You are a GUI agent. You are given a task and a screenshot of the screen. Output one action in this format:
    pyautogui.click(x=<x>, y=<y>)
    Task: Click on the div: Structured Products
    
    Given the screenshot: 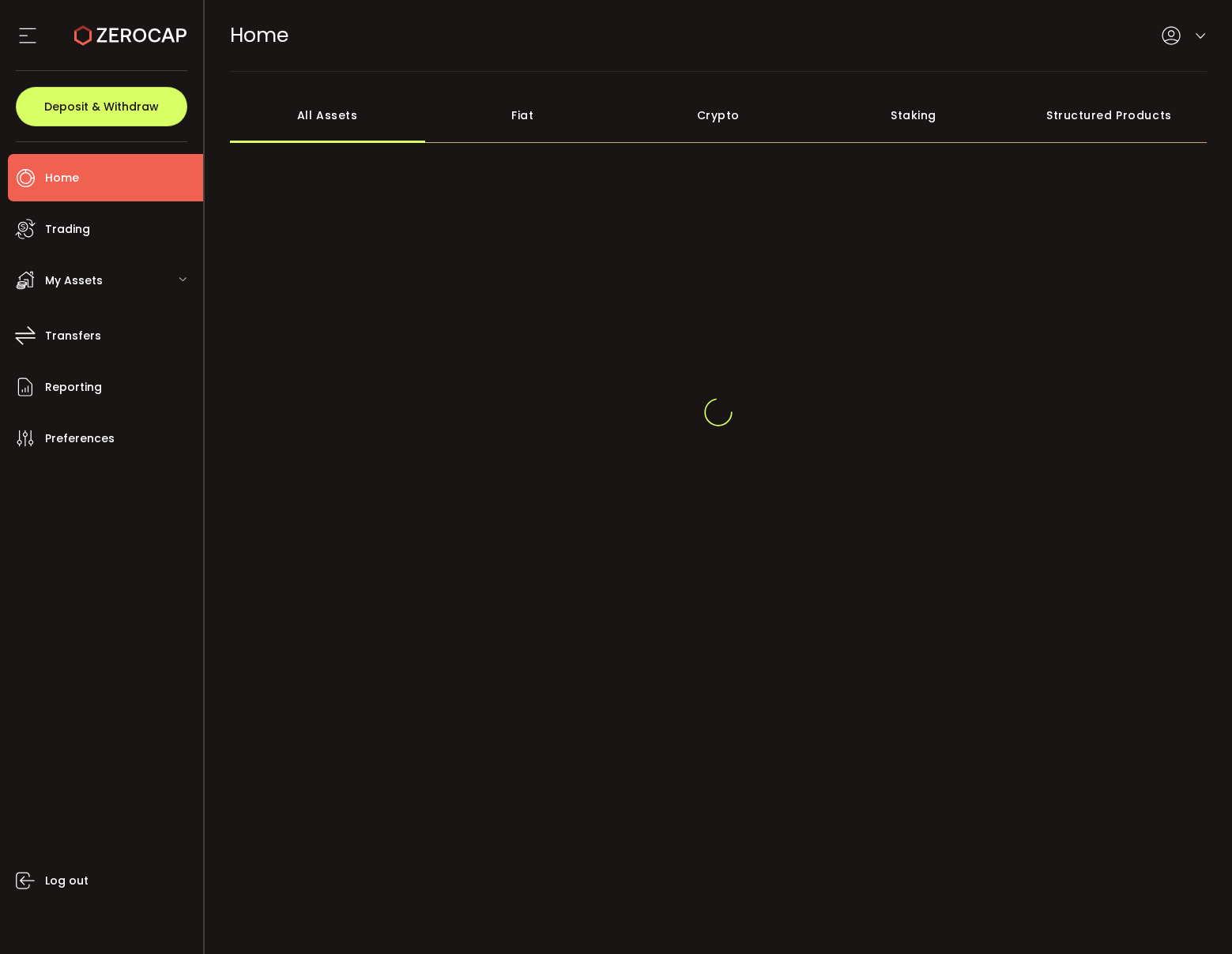 What is the action you would take?
    pyautogui.click(x=1108, y=116)
    